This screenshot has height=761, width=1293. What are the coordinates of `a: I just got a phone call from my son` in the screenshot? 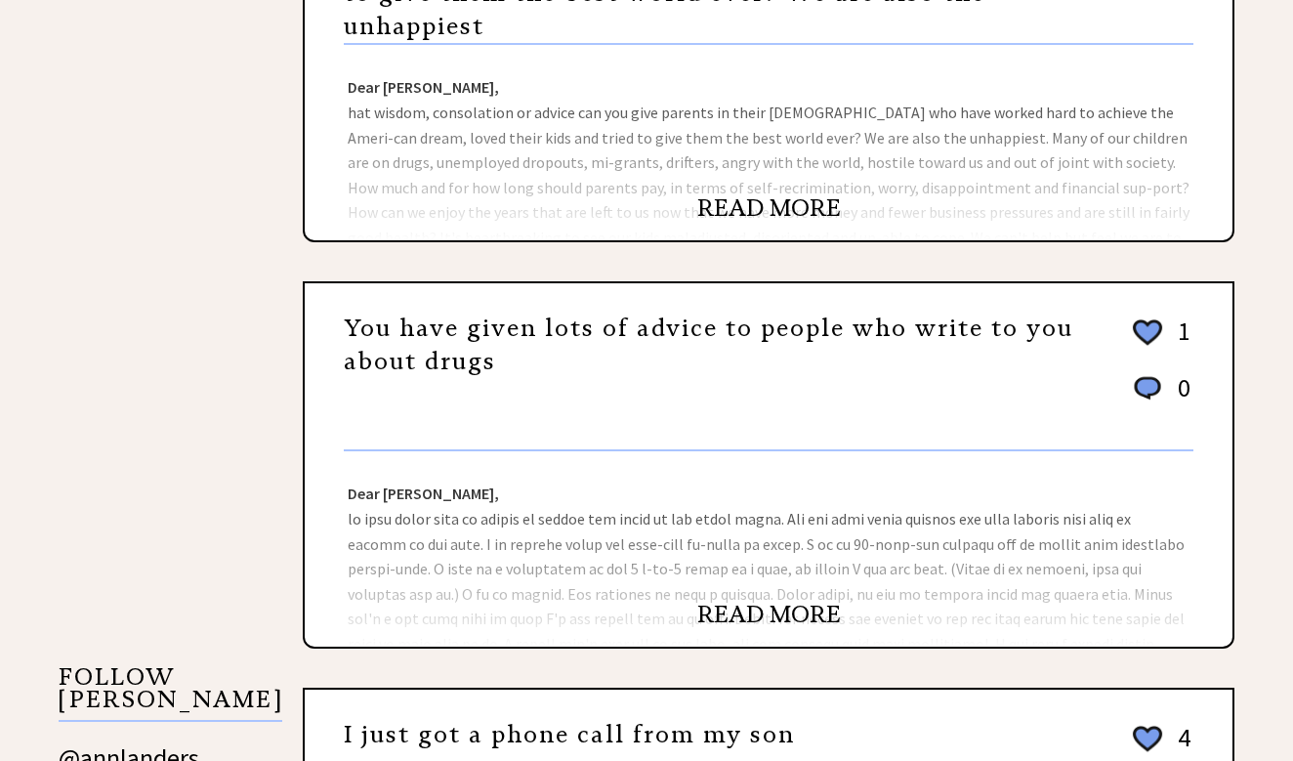 It's located at (569, 734).